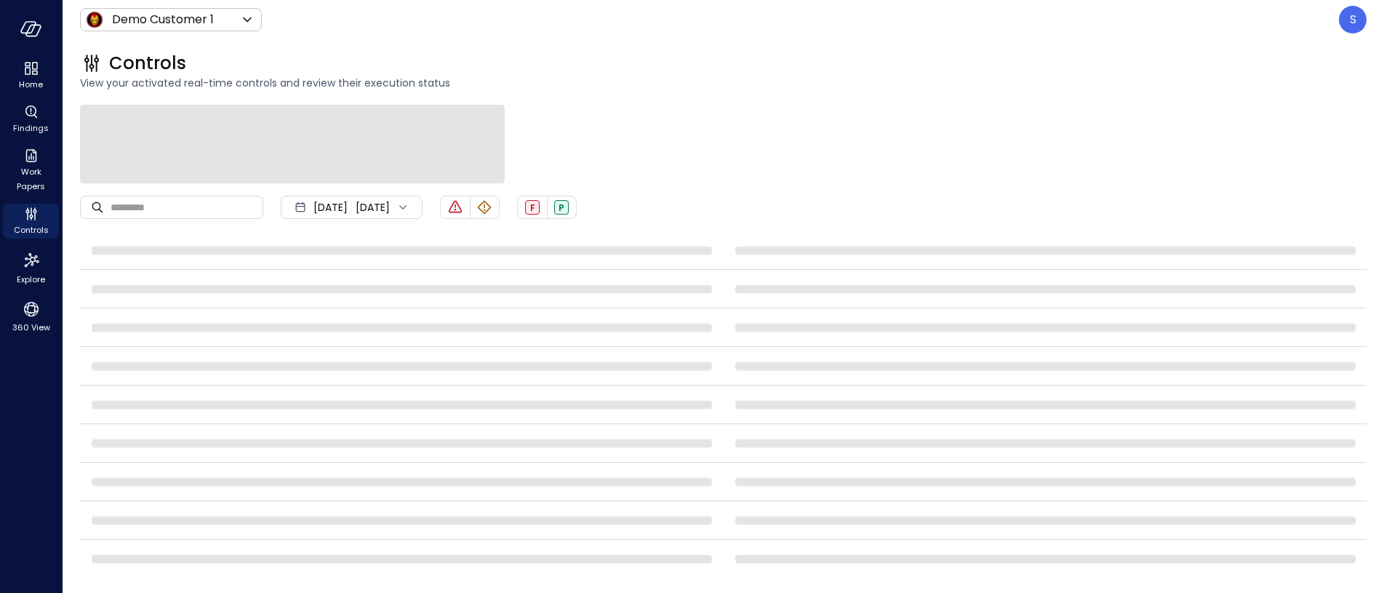 This screenshot has width=1384, height=593. I want to click on span: Work Papers, so click(31, 179).